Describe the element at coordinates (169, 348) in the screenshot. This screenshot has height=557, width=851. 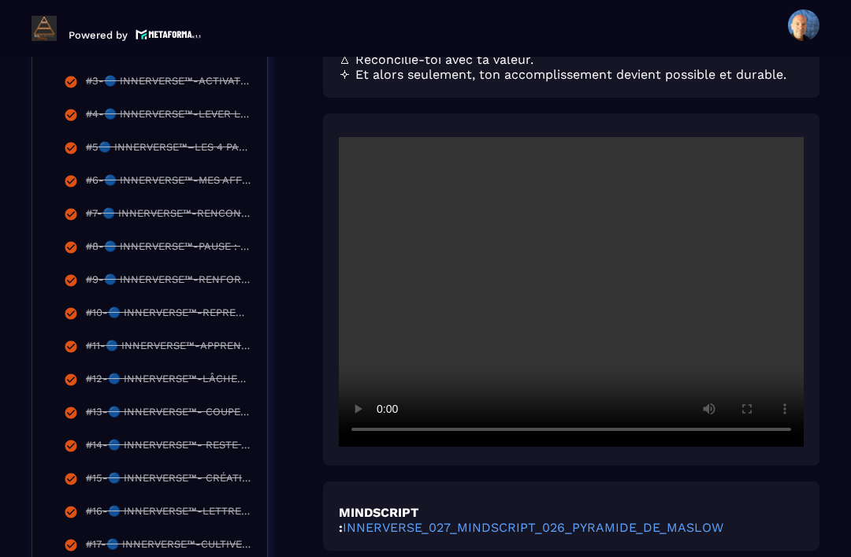
I see `div: #11-🔵 INNERVERSE™-APPRENDS À DIRE NON` at that location.